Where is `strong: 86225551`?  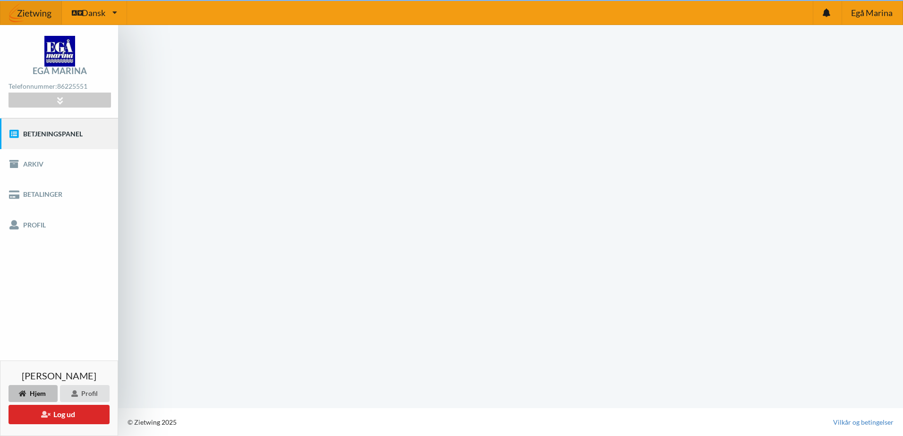
strong: 86225551 is located at coordinates (72, 86).